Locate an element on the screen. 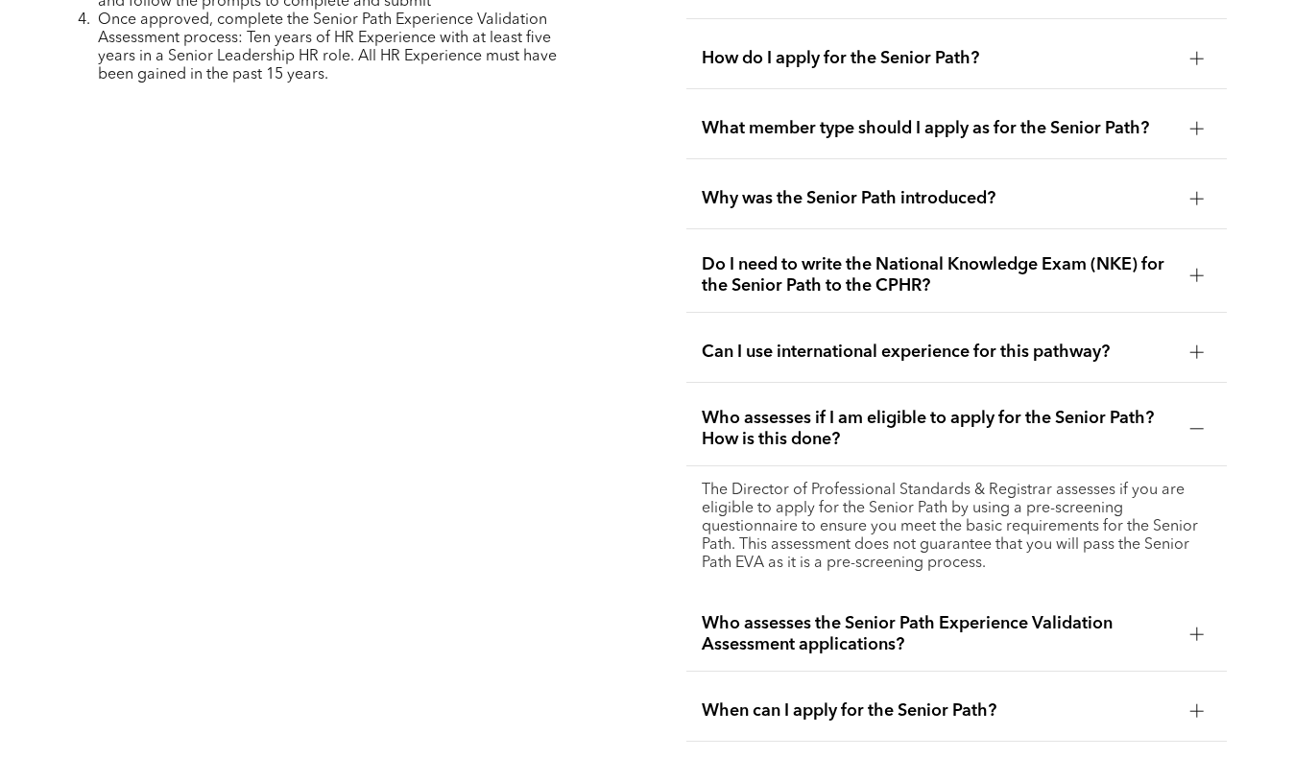 This screenshot has width=1294, height=758. span: How do I apply for the Senior Path? is located at coordinates (938, 59).